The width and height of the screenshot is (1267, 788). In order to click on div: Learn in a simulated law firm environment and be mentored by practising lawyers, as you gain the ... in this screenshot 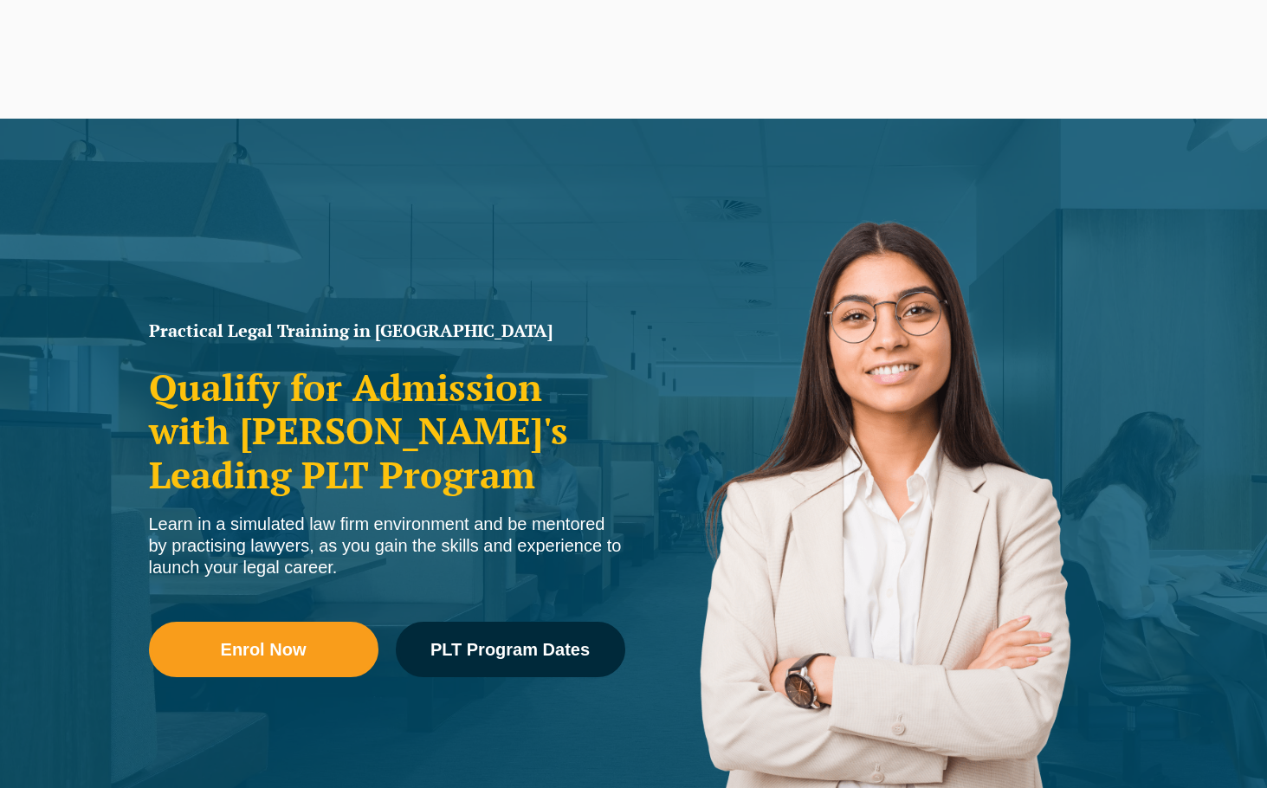, I will do `click(387, 546)`.